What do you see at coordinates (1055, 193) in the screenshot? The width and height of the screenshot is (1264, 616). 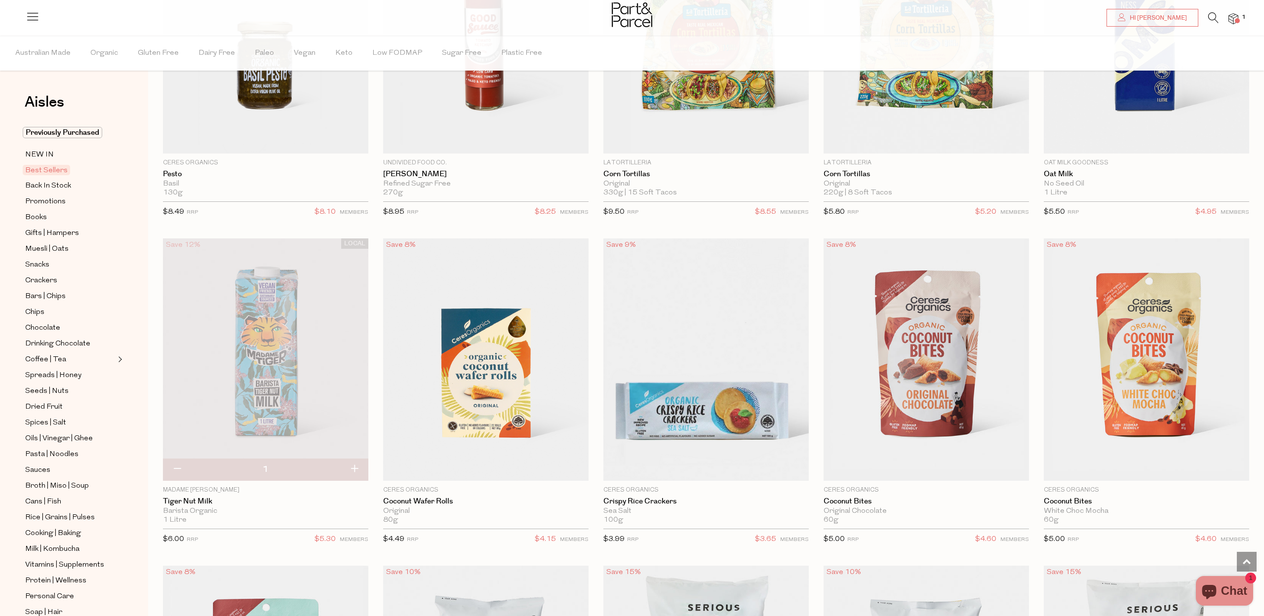 I see `span: 1 Litre` at bounding box center [1055, 193].